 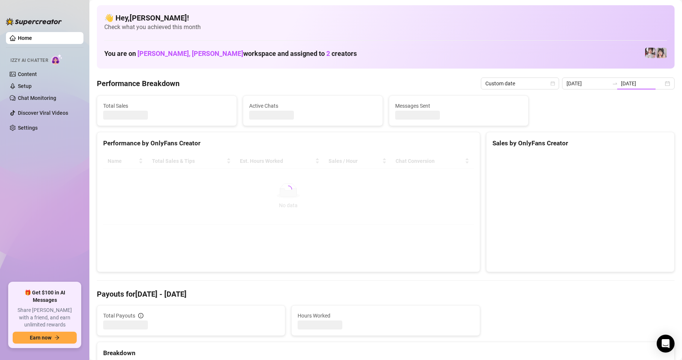 I want to click on div: Open Intercom Messenger, so click(x=666, y=343).